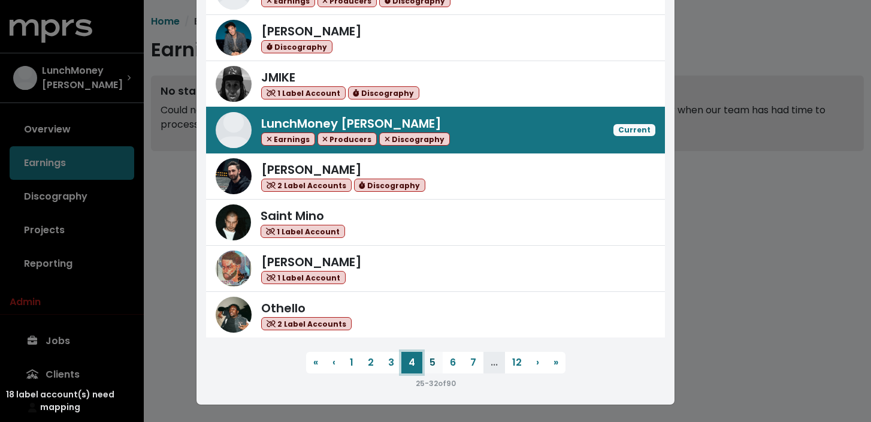  I want to click on span: Current, so click(635, 130).